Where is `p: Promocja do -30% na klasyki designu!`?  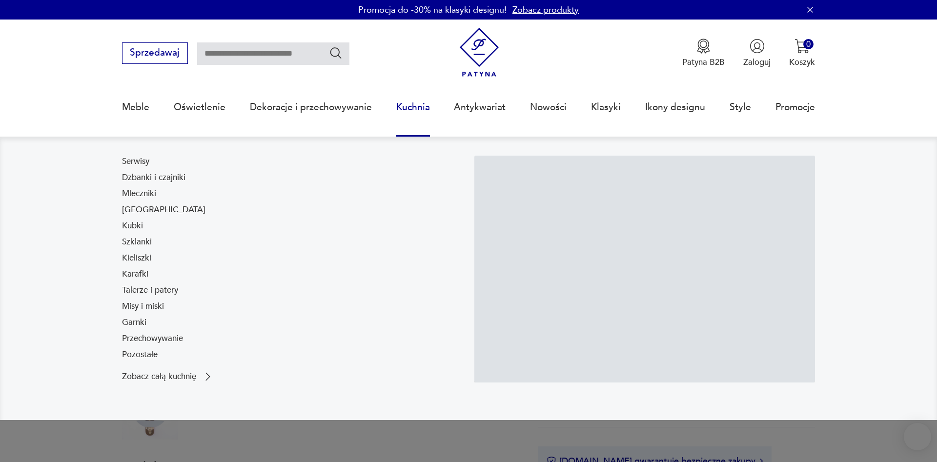 p: Promocja do -30% na klasyki designu! is located at coordinates (432, 10).